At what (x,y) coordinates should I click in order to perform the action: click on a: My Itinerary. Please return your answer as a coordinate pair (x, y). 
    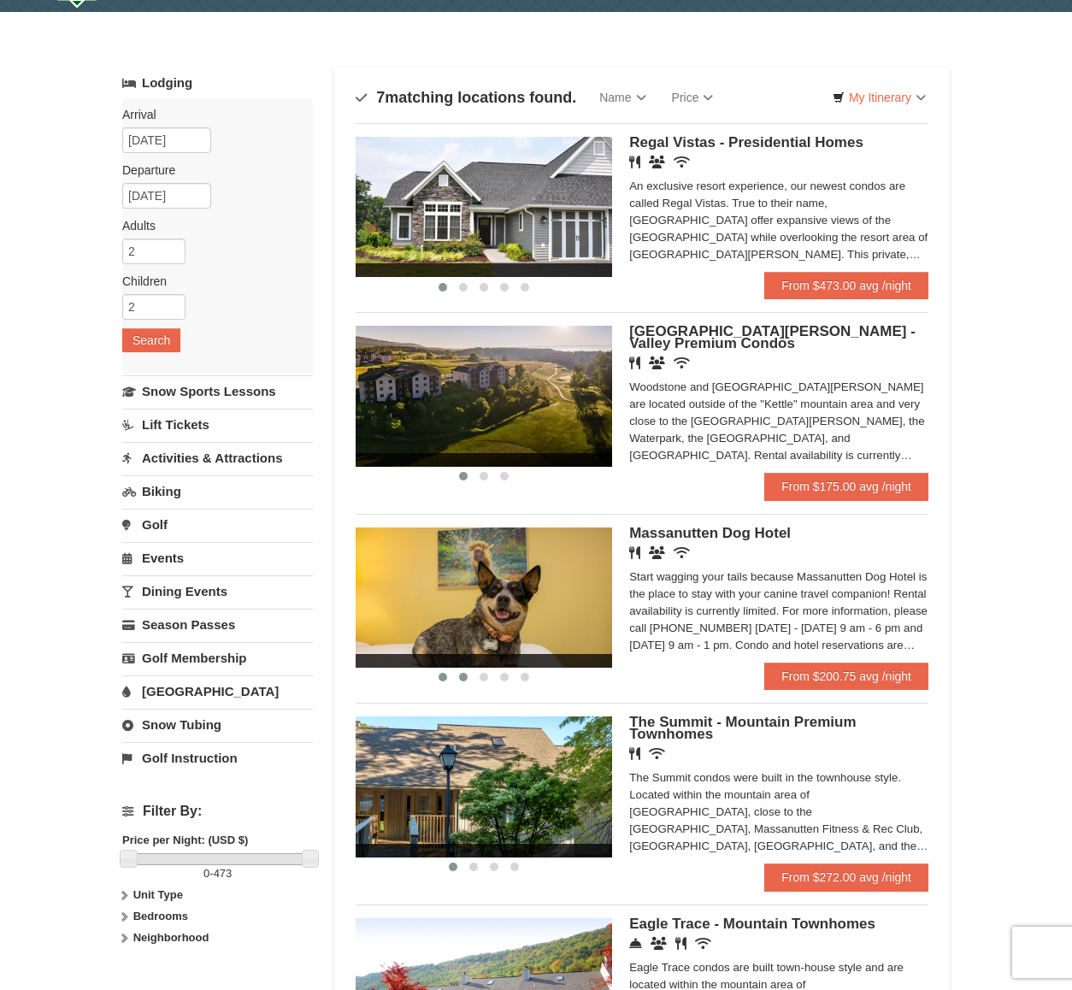
    Looking at the image, I should click on (878, 97).